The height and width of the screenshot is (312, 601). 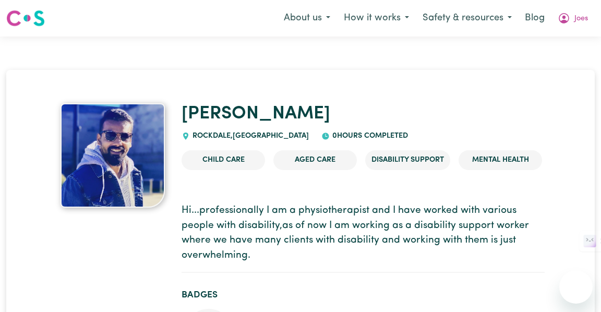 I want to click on h2: Badges, so click(x=363, y=295).